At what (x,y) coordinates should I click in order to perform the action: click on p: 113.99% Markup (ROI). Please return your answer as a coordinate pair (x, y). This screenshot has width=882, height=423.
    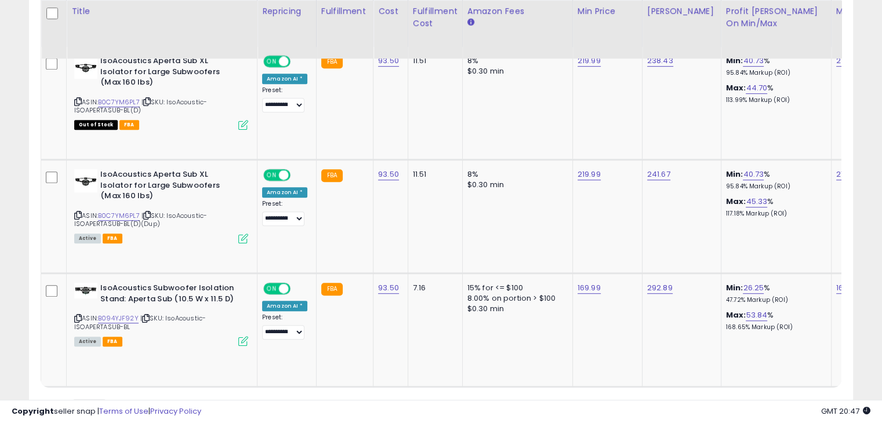
    Looking at the image, I should click on (774, 100).